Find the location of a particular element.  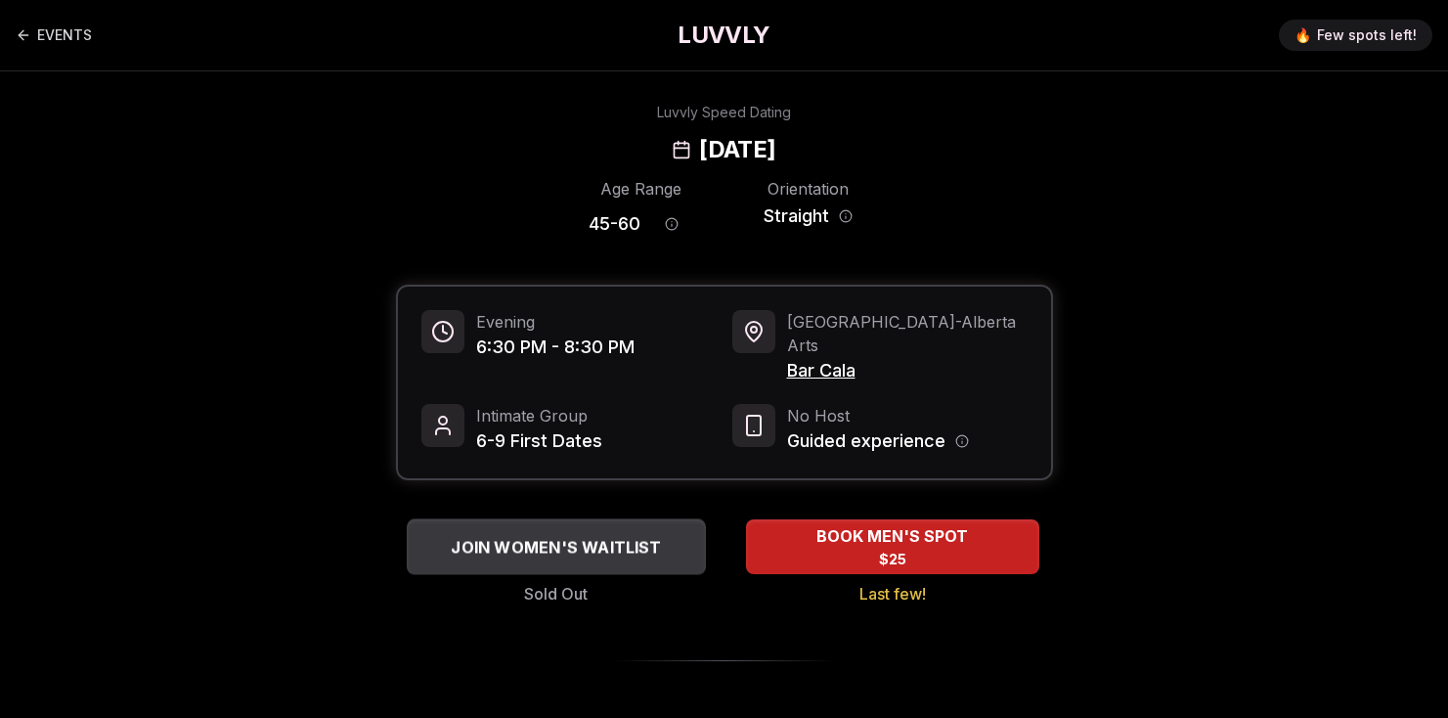

button: Age range information is located at coordinates (672, 224).